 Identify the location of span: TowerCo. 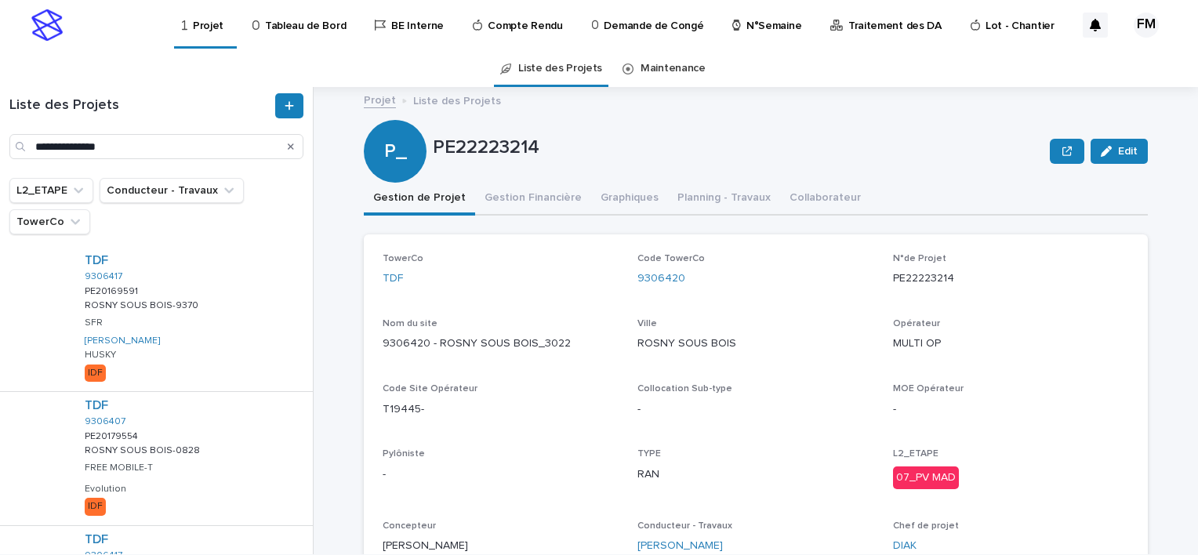
(403, 259).